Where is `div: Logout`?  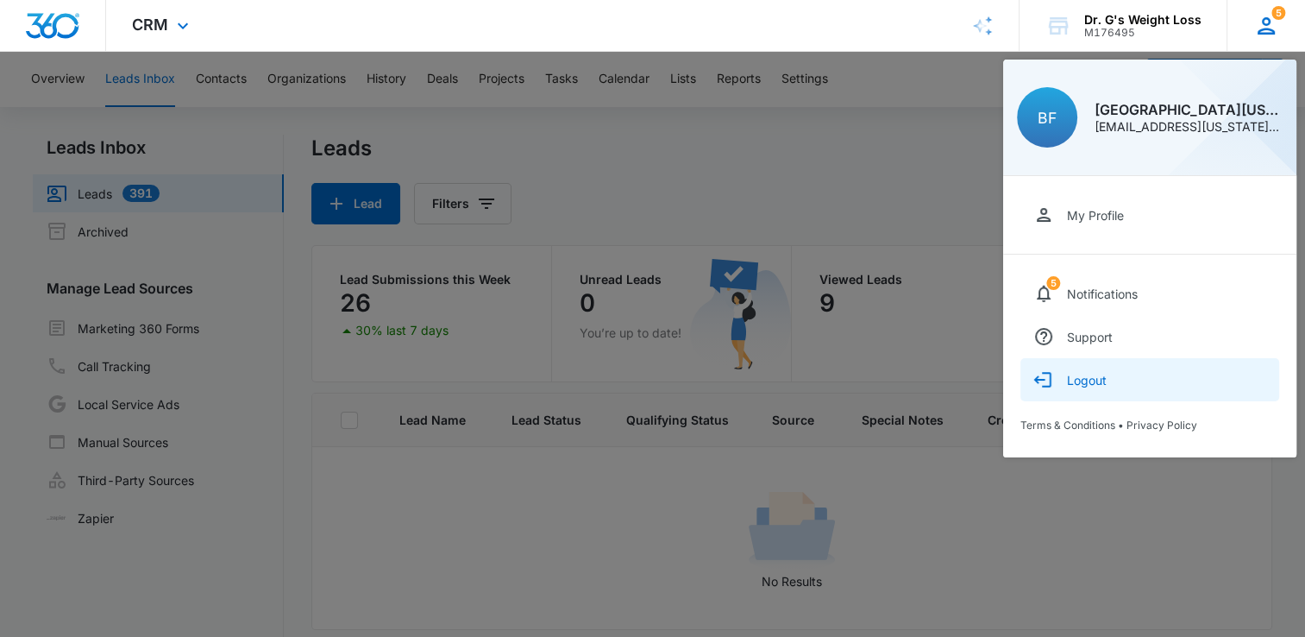 div: Logout is located at coordinates (1087, 379).